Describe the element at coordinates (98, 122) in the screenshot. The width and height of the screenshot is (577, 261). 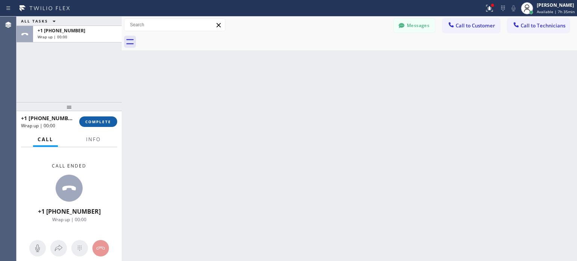
I see `span: COMPLETE` at that location.